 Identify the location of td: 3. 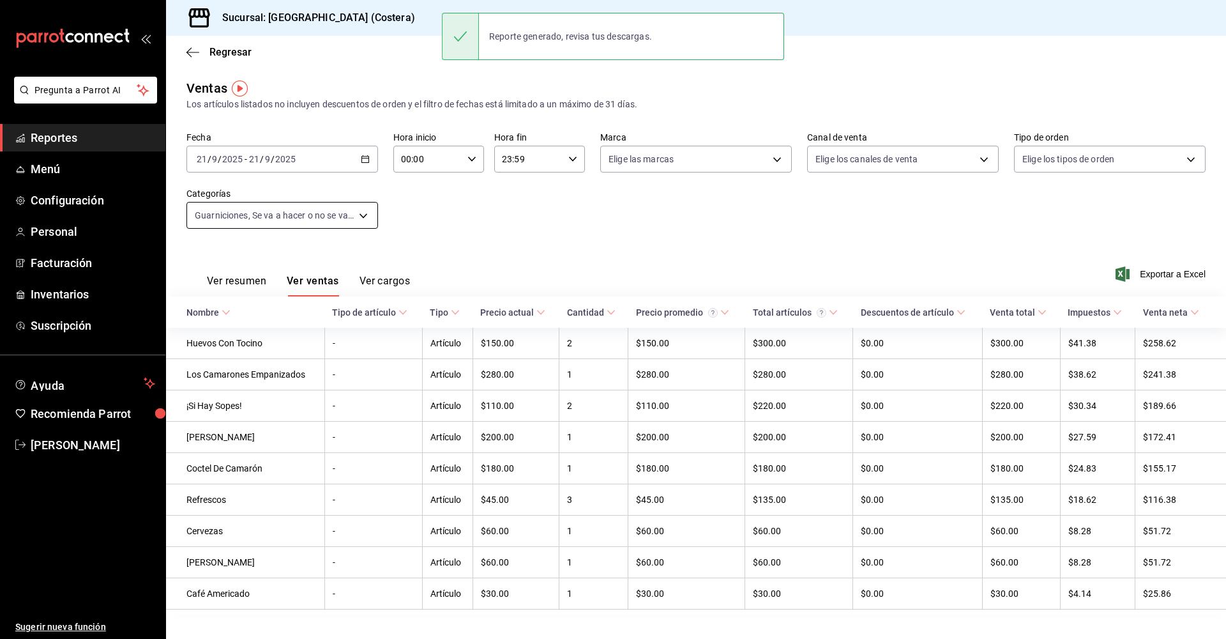
(594, 499).